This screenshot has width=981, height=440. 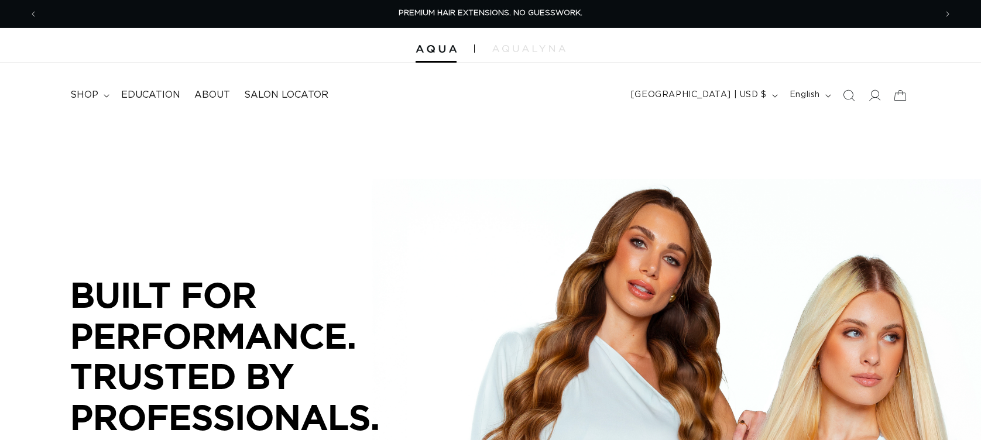 What do you see at coordinates (84, 95) in the screenshot?
I see `span: shop` at bounding box center [84, 95].